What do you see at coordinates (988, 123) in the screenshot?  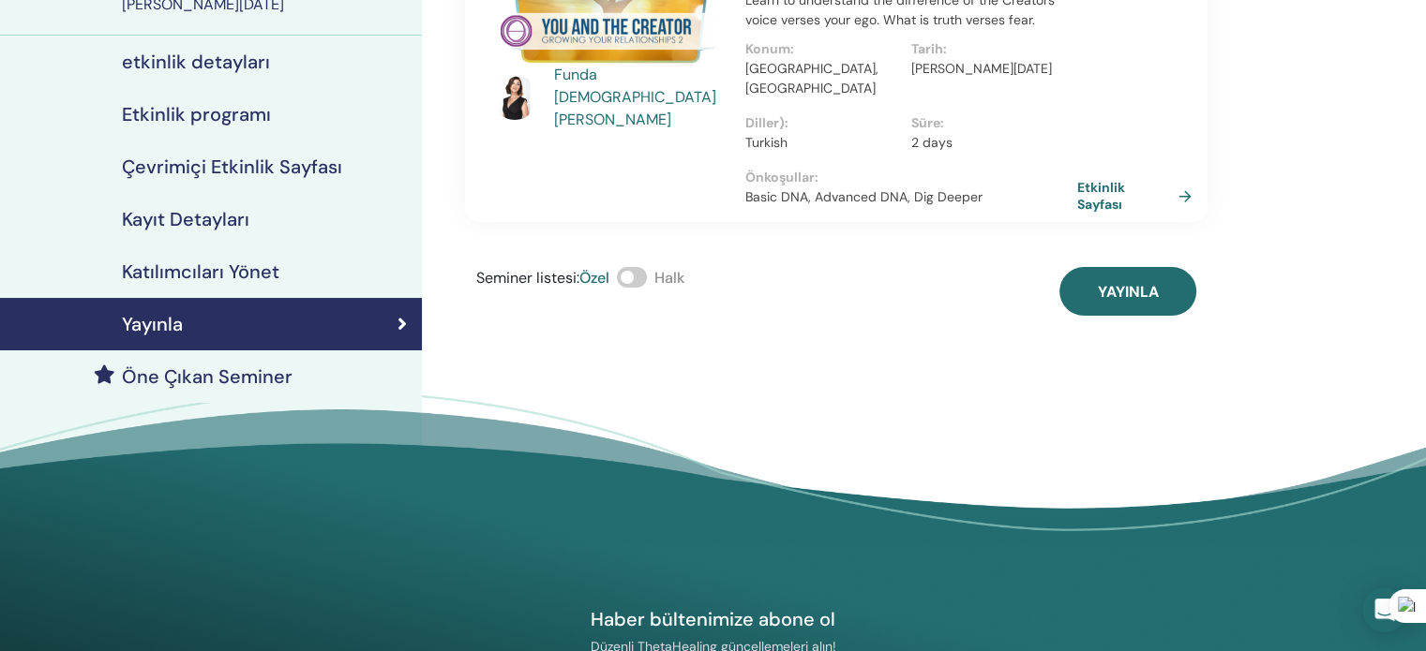 I see `p: Süre :` at bounding box center [988, 123].